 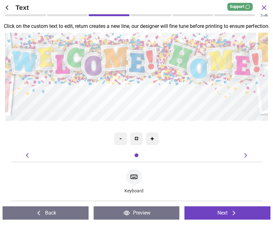 I want to click on img: recenter, so click(x=136, y=139).